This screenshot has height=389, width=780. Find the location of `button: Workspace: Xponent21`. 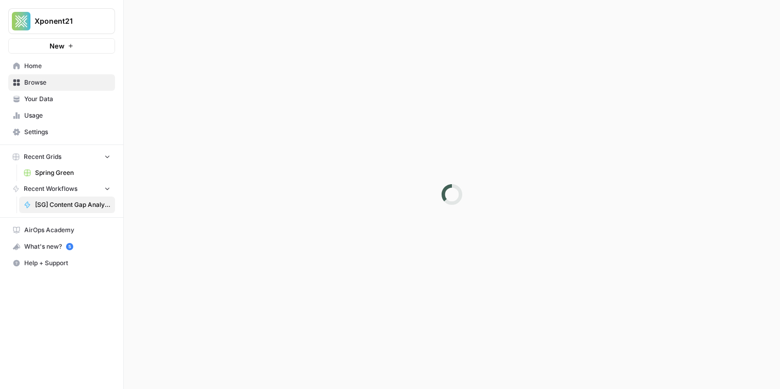

button: Workspace: Xponent21 is located at coordinates (61, 21).